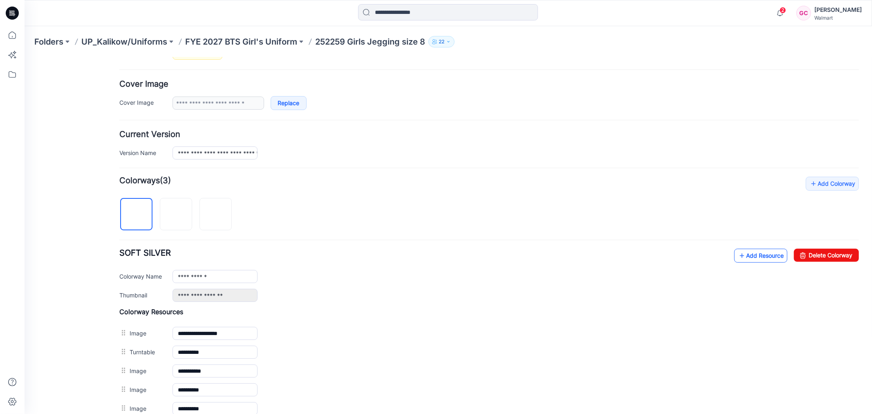 This screenshot has height=414, width=872. What do you see at coordinates (801, 198) in the screenshot?
I see `a: Delete Colorway` at bounding box center [801, 198].